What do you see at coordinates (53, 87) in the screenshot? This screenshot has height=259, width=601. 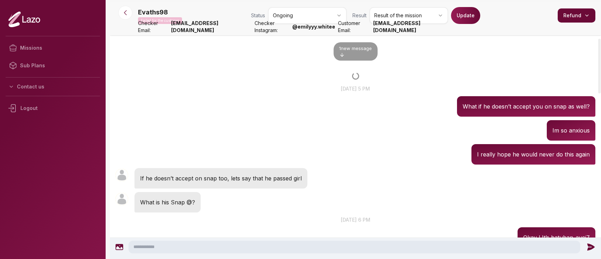 I see `button: Contact us` at bounding box center [53, 87].